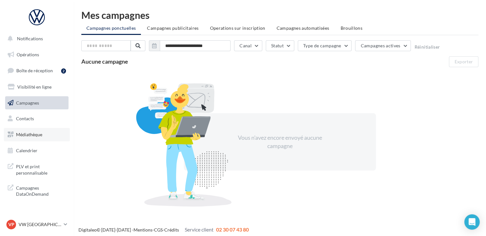  I want to click on div: Vous n'avez encore envoyé aucune campagne, so click(280, 142).